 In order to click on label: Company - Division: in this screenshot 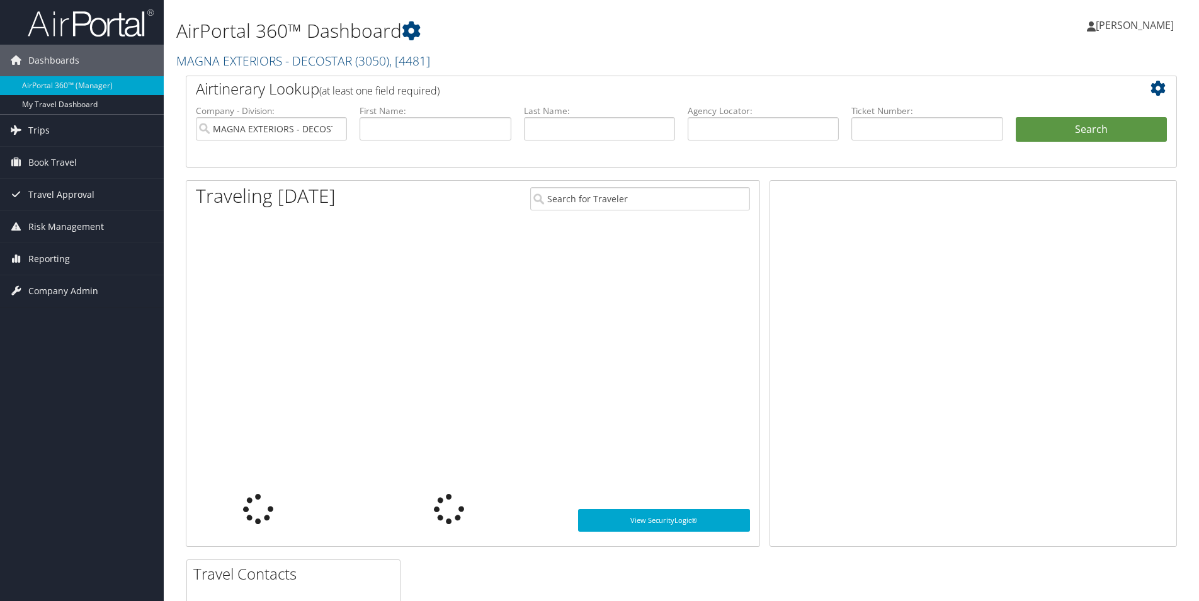, I will do `click(271, 111)`.